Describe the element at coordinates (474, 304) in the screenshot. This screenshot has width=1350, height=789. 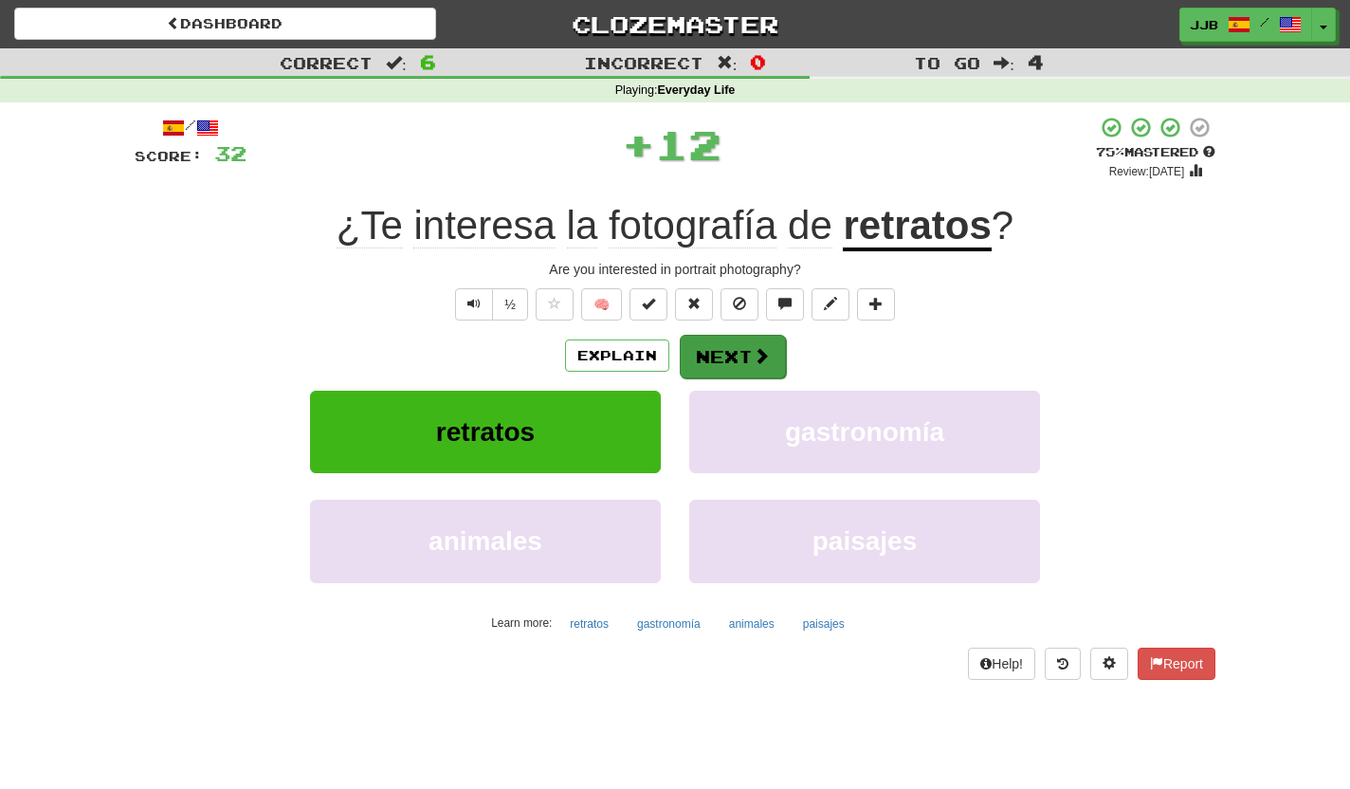
I see `button: Play sentence audio (ctl+space)` at that location.